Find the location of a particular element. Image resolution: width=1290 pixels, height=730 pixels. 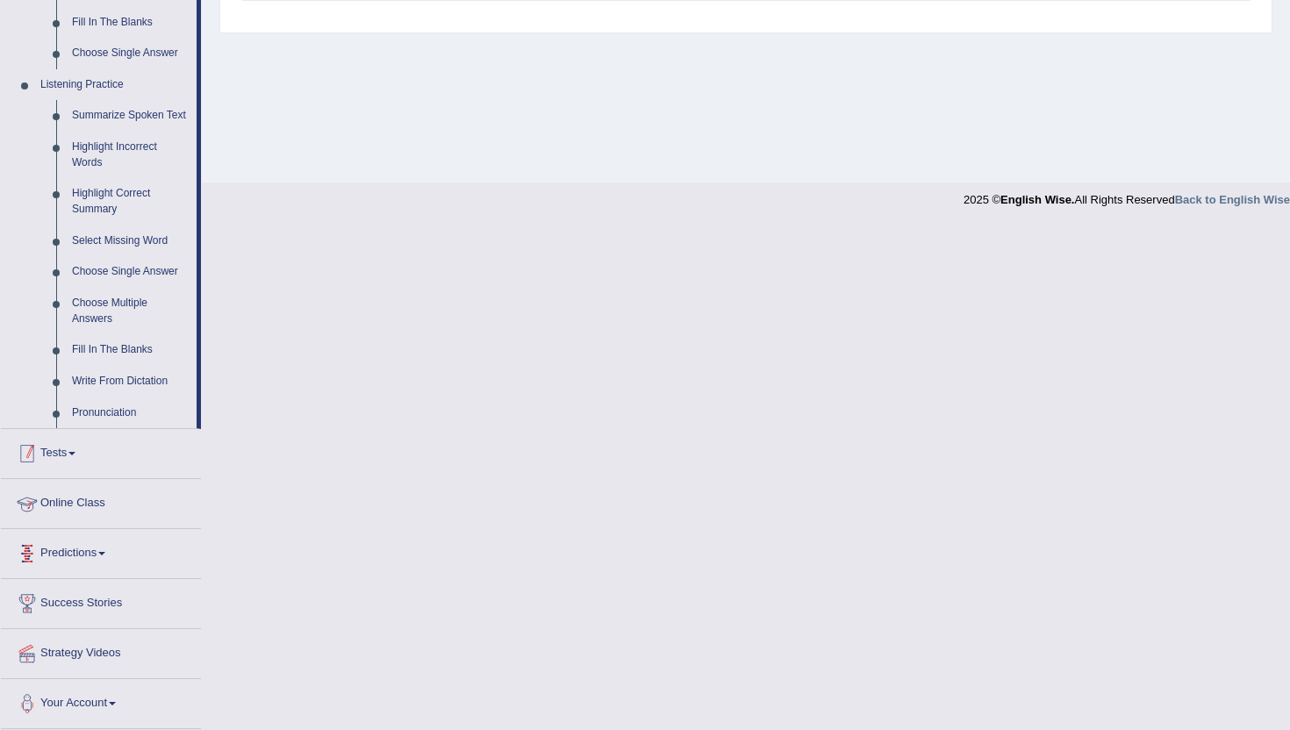

a: Back to English Wise is located at coordinates (1232, 199).